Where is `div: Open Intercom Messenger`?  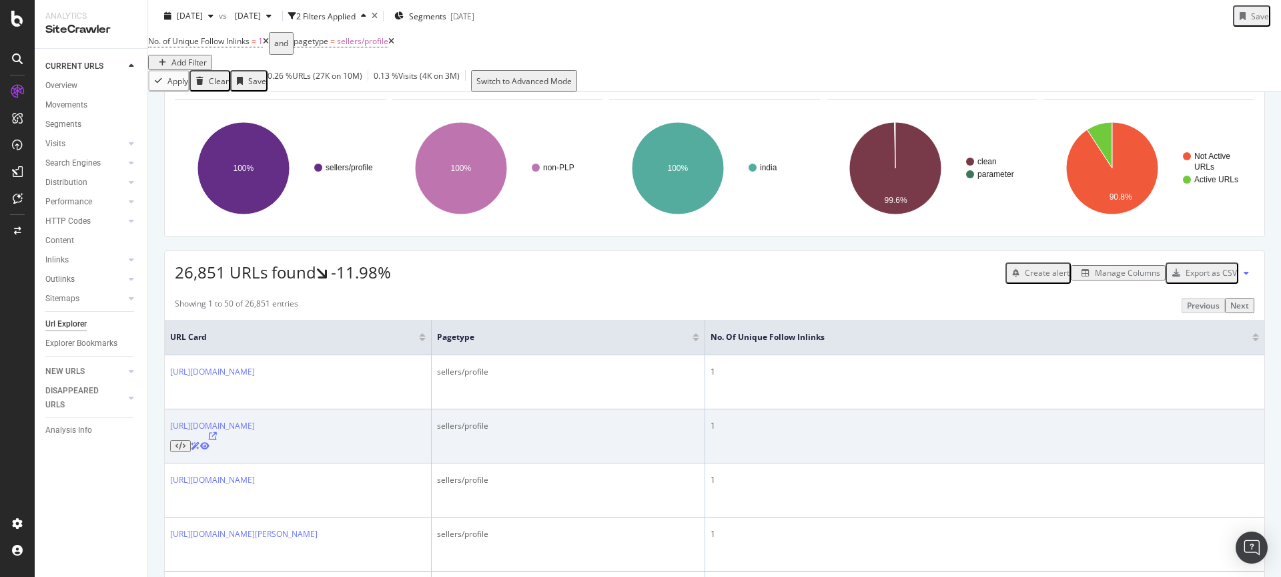 div: Open Intercom Messenger is located at coordinates (1252, 547).